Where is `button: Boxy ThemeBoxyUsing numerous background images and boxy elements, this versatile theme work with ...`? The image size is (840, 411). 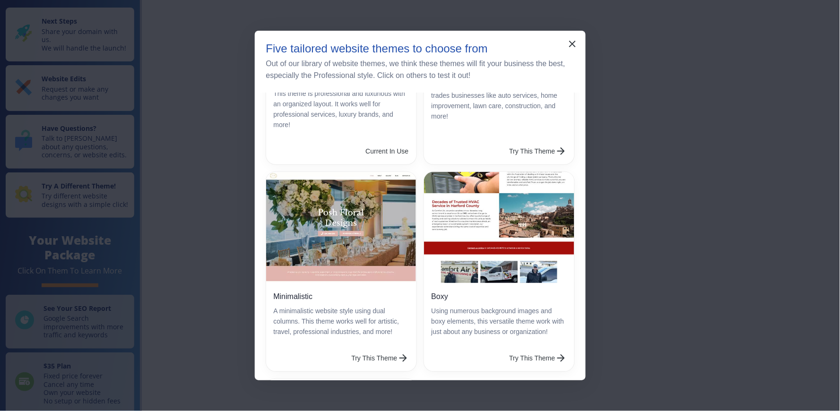
button: Boxy ThemeBoxyUsing numerous background images and boxy elements, this versatile theme work with ... is located at coordinates (538, 358).